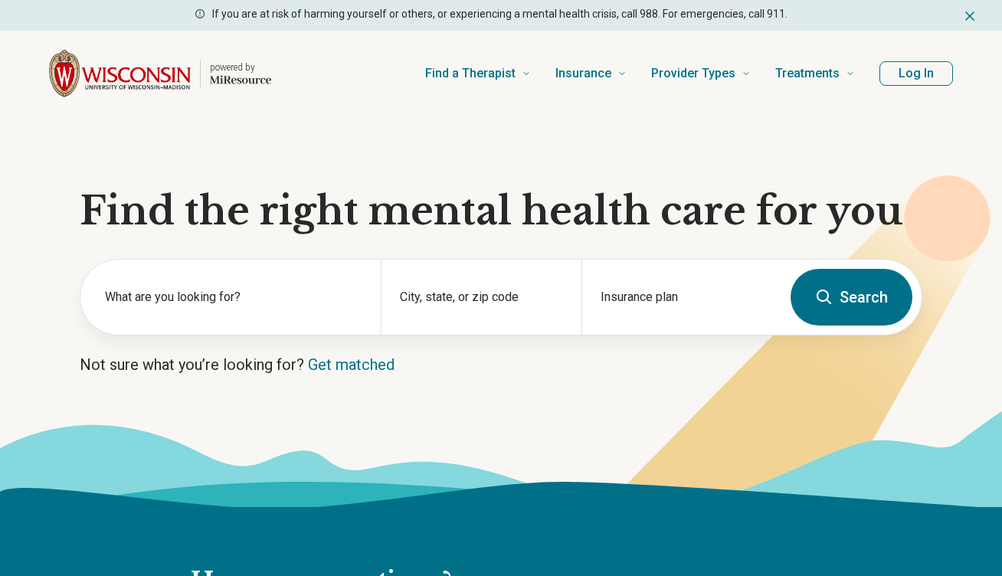  Describe the element at coordinates (851, 297) in the screenshot. I see `button: Search` at that location.